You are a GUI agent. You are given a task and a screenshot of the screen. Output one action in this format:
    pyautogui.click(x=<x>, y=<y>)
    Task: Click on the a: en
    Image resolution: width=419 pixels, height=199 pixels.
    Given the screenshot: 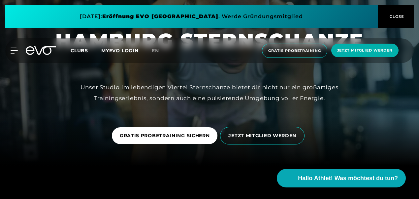 What is the action you would take?
    pyautogui.click(x=159, y=50)
    